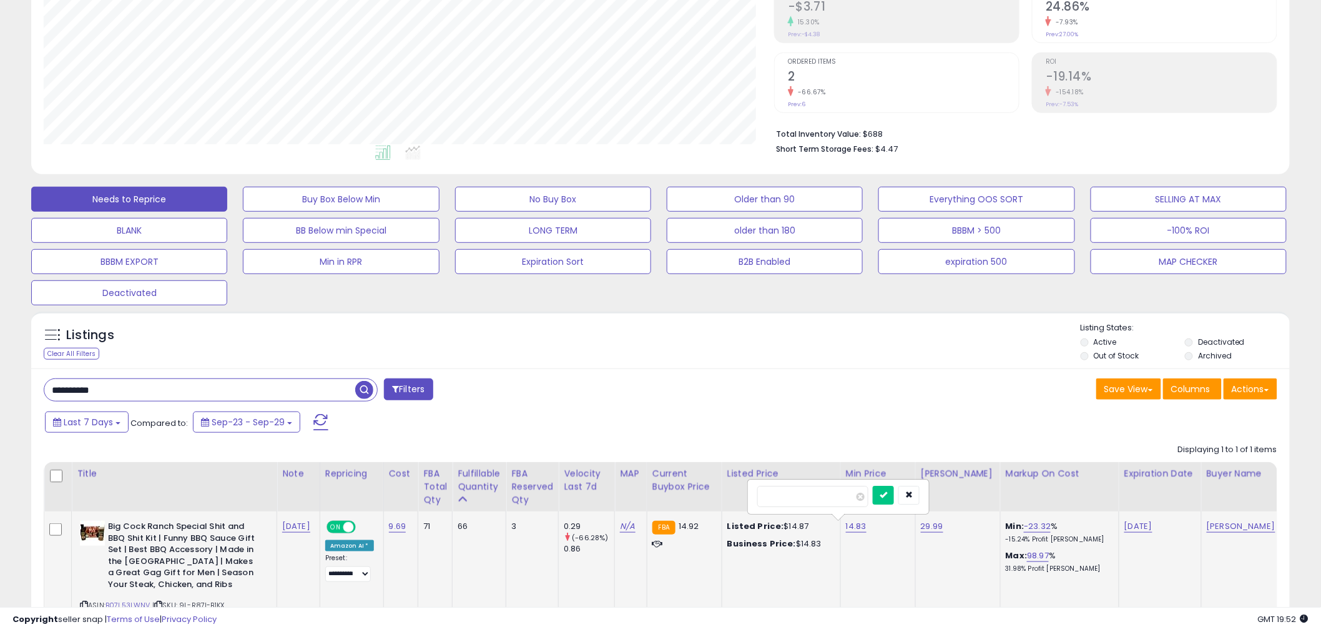  I want to click on button: No Buy Box, so click(553, 199).